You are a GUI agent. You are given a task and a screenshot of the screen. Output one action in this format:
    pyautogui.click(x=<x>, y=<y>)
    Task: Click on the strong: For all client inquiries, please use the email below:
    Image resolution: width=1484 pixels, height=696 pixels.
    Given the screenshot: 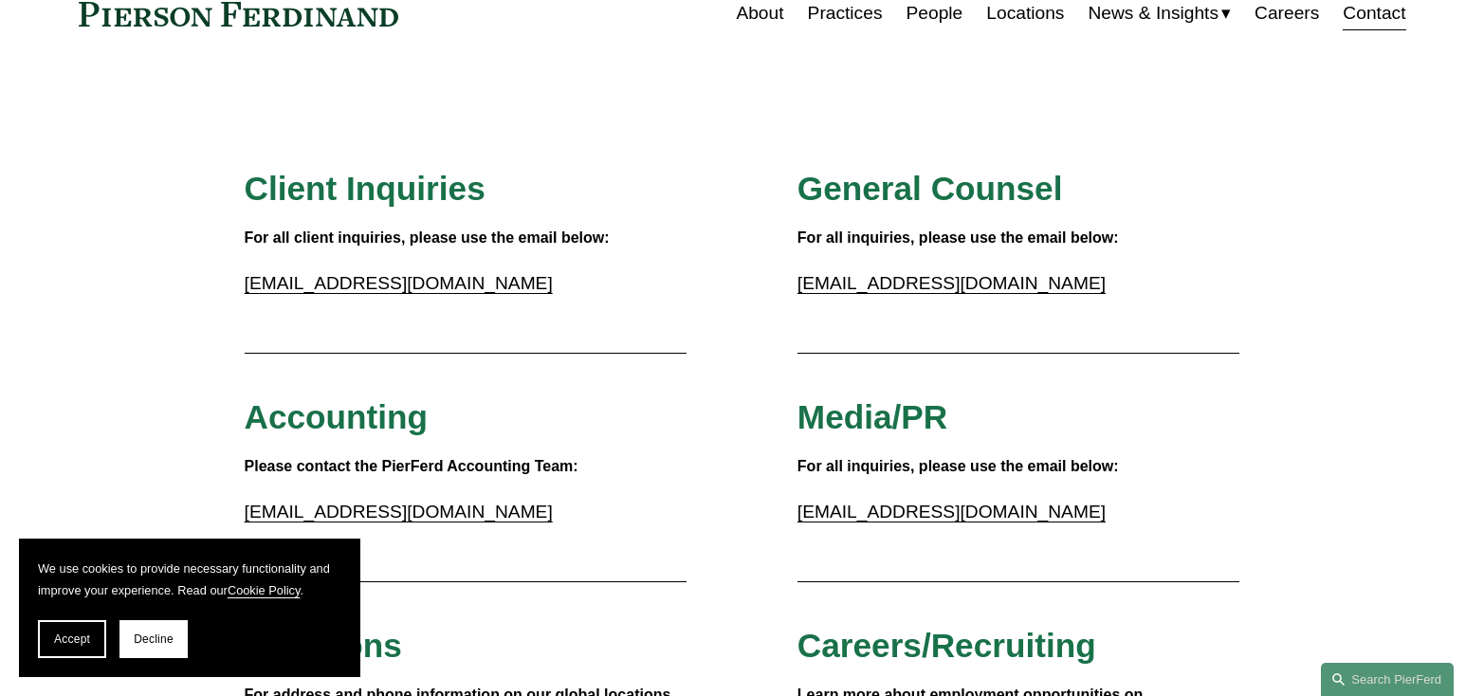 What is the action you would take?
    pyautogui.click(x=427, y=237)
    